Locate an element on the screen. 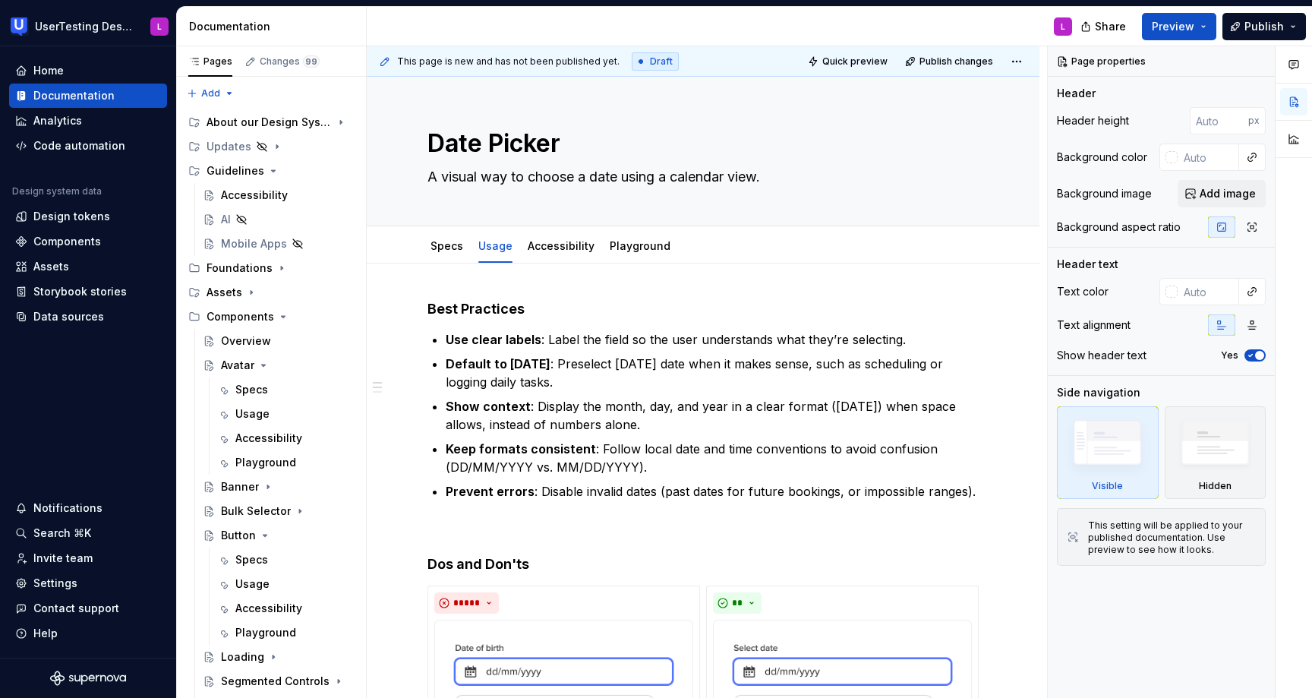  div: UserTesting Design System is located at coordinates (84, 27).